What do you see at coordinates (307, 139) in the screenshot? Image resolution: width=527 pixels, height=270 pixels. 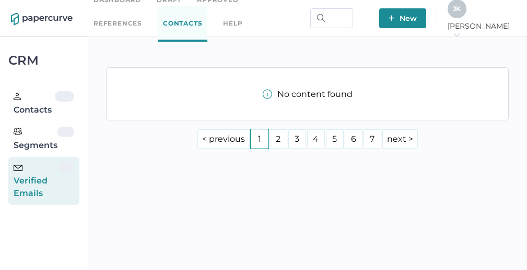 I see `ul: Pagination` at bounding box center [307, 139].